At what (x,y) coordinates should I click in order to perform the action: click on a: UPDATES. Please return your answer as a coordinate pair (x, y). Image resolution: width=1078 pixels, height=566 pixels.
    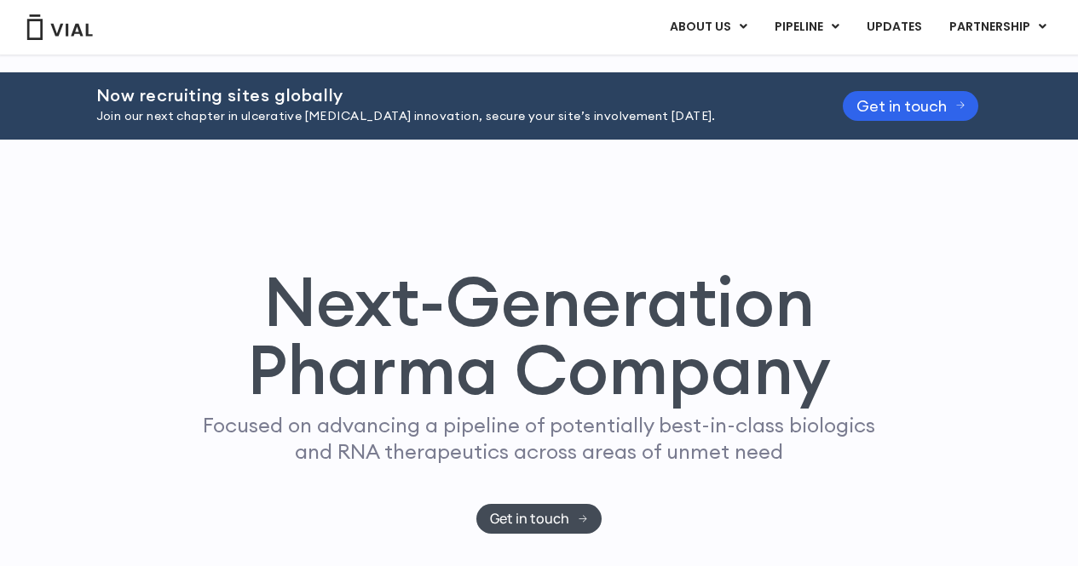
    Looking at the image, I should click on (894, 27).